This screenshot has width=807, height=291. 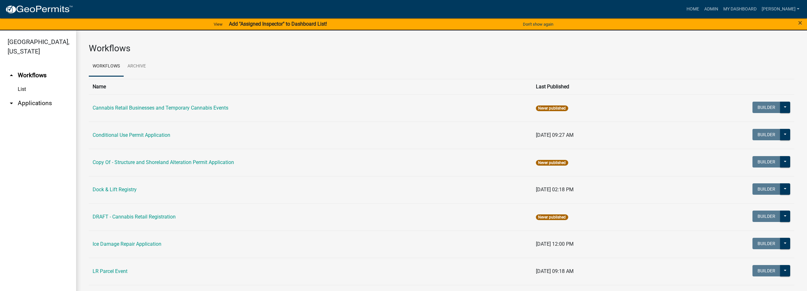 I want to click on i: arrow_drop_down, so click(x=11, y=103).